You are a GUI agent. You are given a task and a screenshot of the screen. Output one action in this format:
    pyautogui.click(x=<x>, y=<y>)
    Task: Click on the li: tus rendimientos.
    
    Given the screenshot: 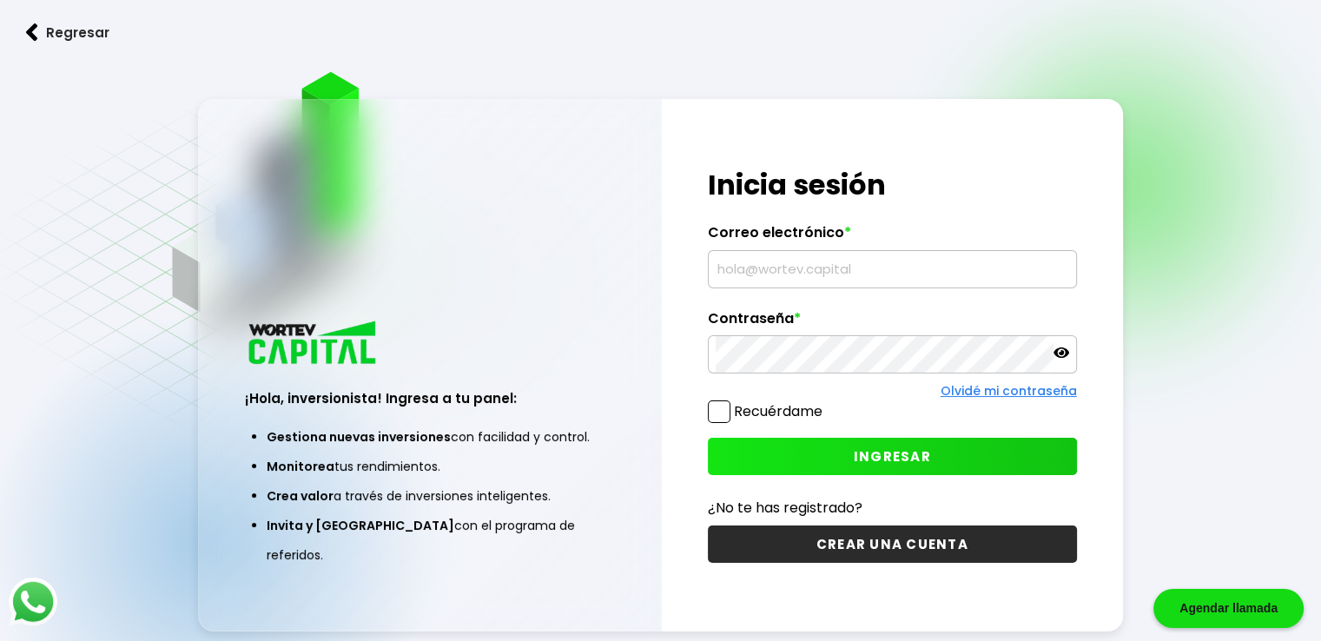 What is the action you would take?
    pyautogui.click(x=429, y=466)
    